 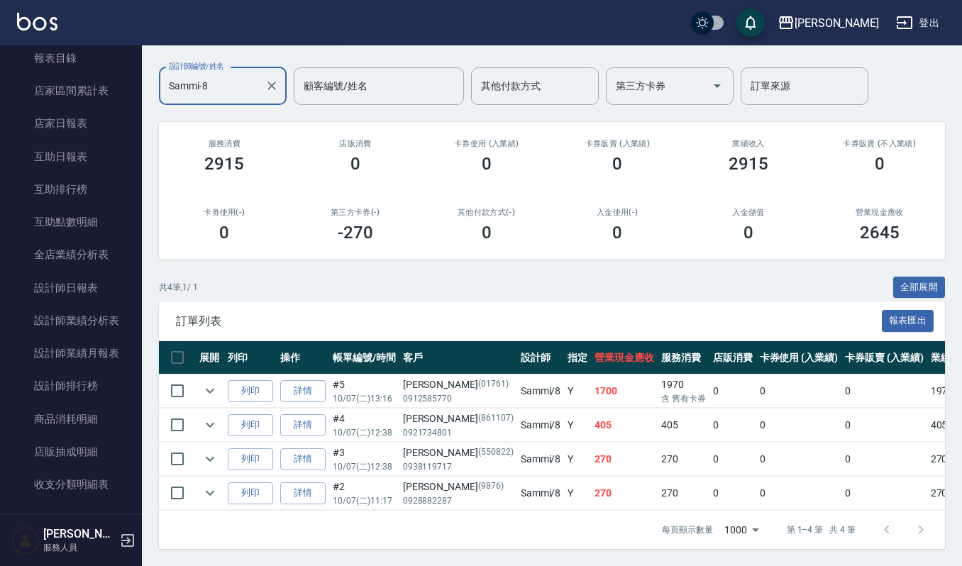 What do you see at coordinates (364, 459) in the screenshot?
I see `td: #3` at bounding box center [364, 459].